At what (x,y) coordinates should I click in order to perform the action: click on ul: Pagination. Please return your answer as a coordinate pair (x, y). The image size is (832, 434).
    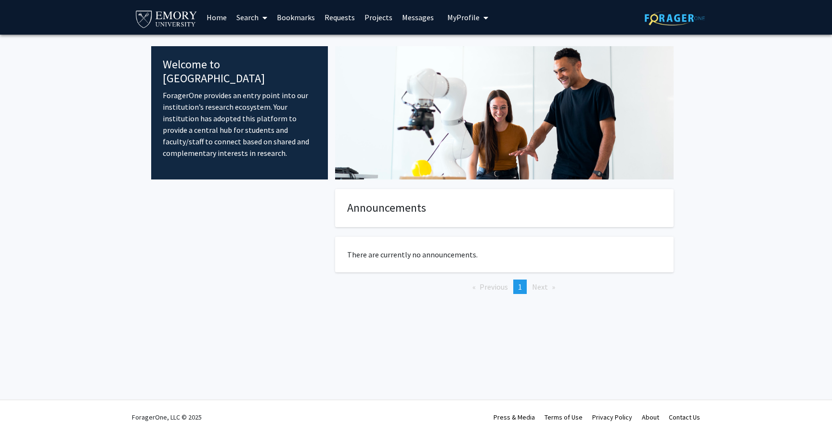
    Looking at the image, I should click on (504, 287).